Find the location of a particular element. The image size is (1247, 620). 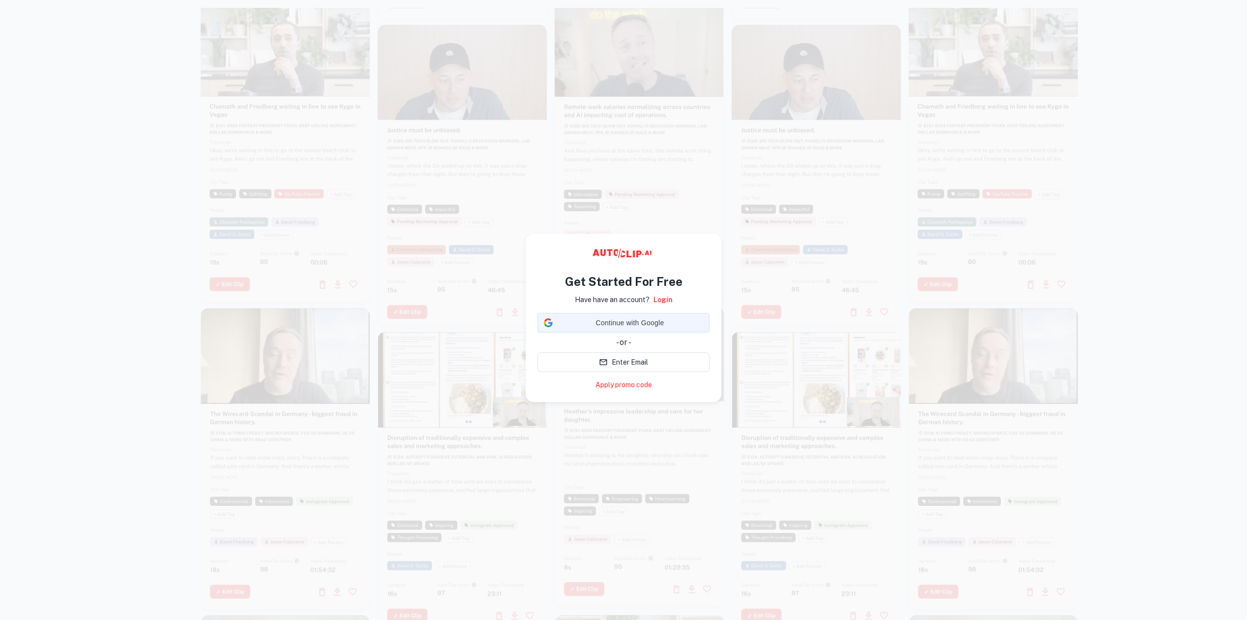

p: Have have an account? is located at coordinates (612, 299).